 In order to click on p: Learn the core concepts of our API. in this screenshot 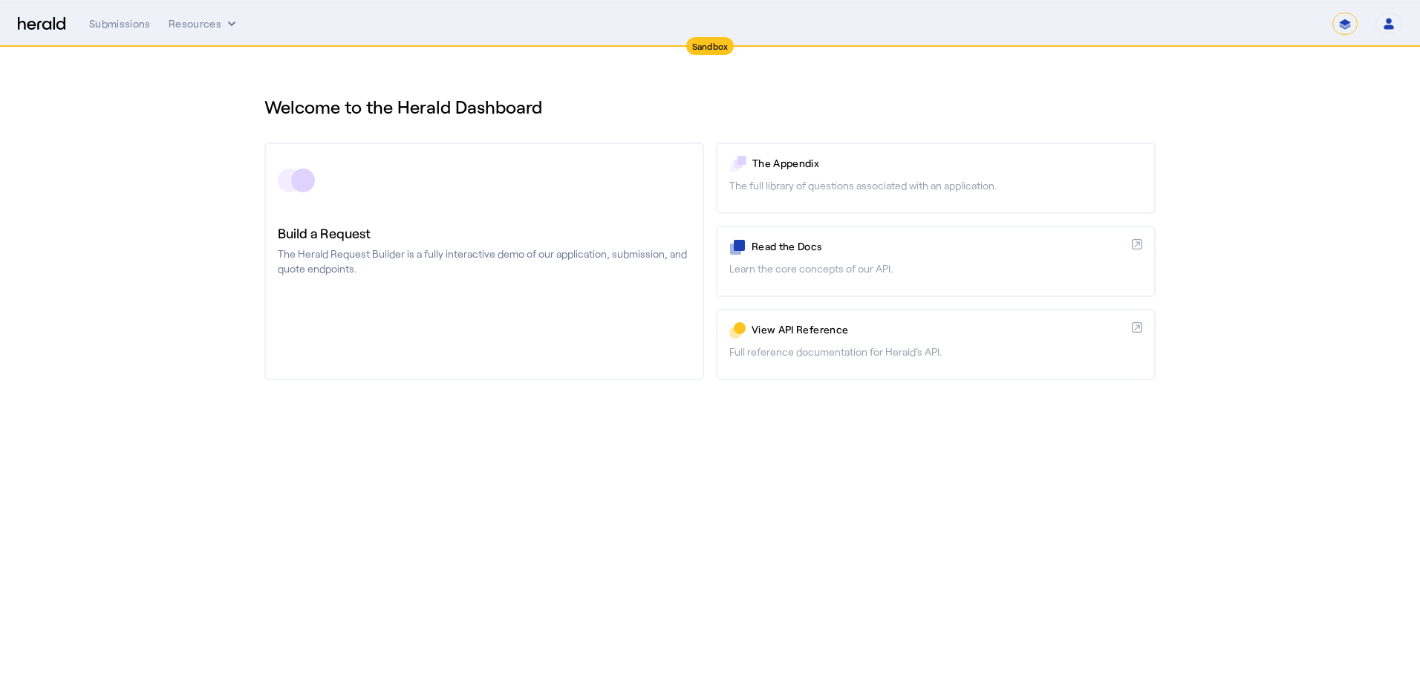, I will do `click(936, 269)`.